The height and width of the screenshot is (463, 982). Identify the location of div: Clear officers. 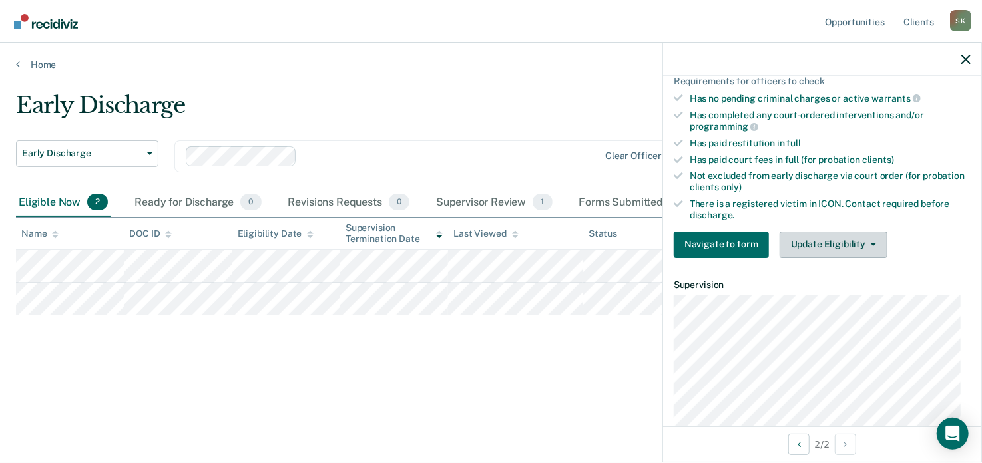
(635, 156).